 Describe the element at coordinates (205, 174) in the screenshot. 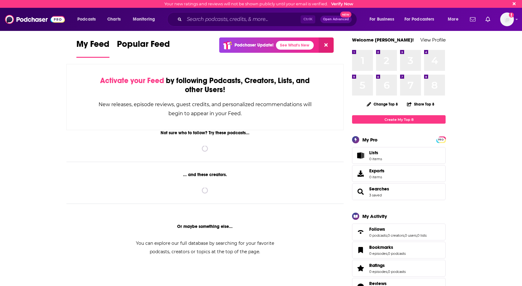

I see `div: ... and these creators.` at that location.